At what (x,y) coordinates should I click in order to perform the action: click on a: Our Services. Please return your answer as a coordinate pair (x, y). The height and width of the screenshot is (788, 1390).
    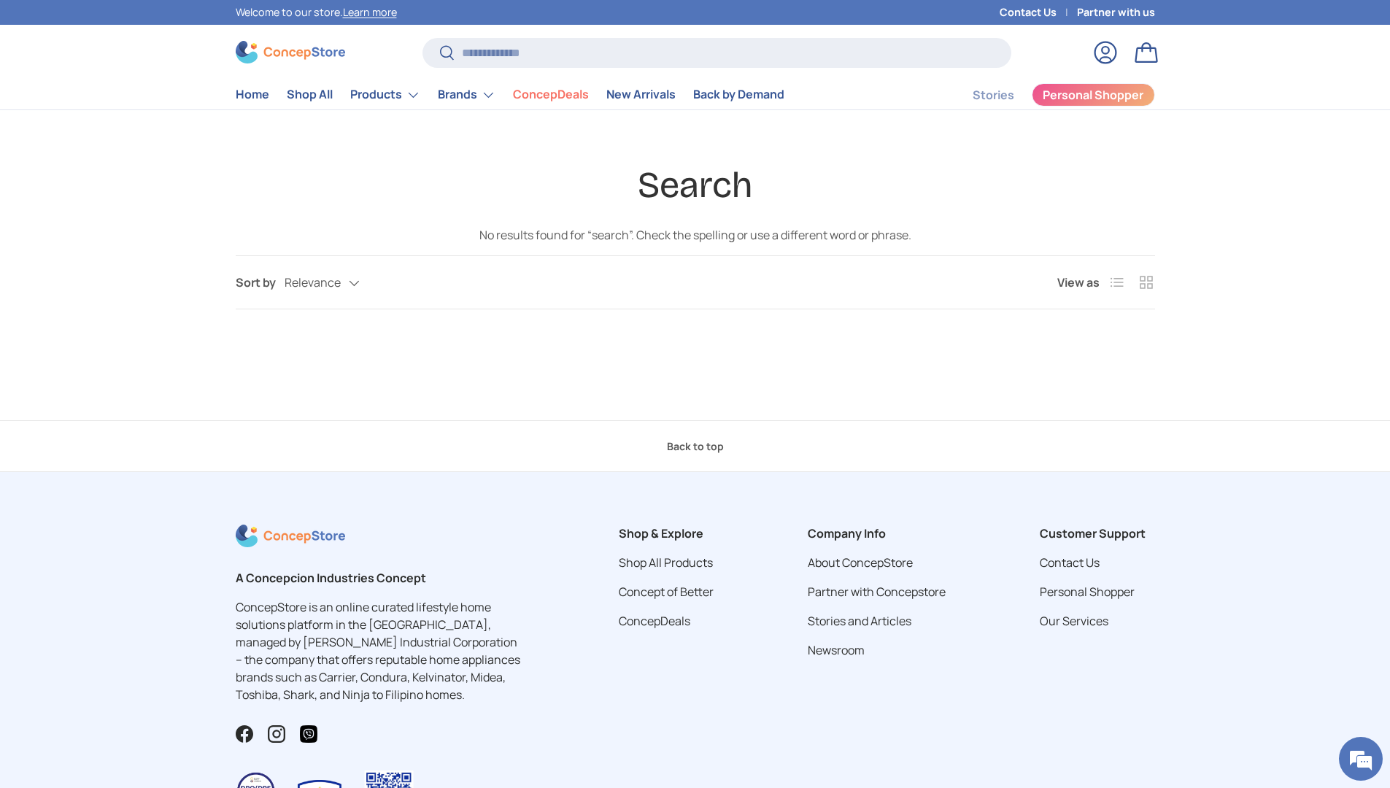
    Looking at the image, I should click on (1074, 621).